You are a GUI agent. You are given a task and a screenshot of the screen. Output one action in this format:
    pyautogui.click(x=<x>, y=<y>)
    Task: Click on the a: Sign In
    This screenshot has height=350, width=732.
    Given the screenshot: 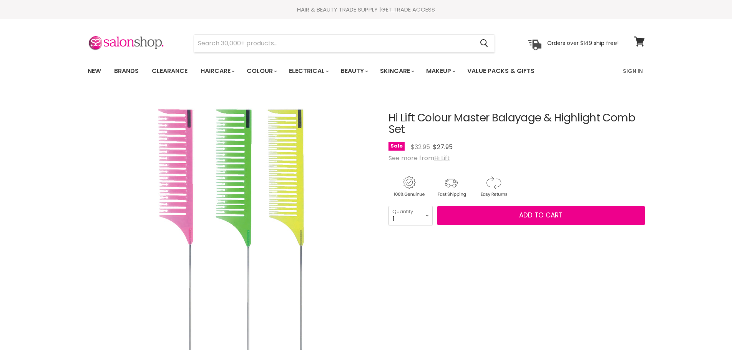 What is the action you would take?
    pyautogui.click(x=633, y=71)
    